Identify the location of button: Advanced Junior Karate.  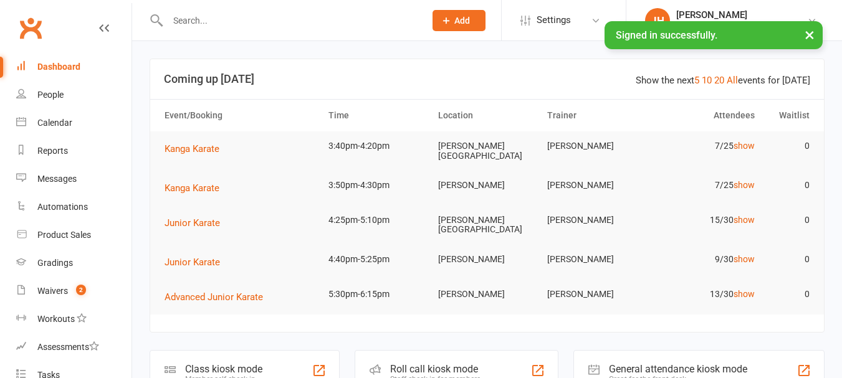
(218, 297).